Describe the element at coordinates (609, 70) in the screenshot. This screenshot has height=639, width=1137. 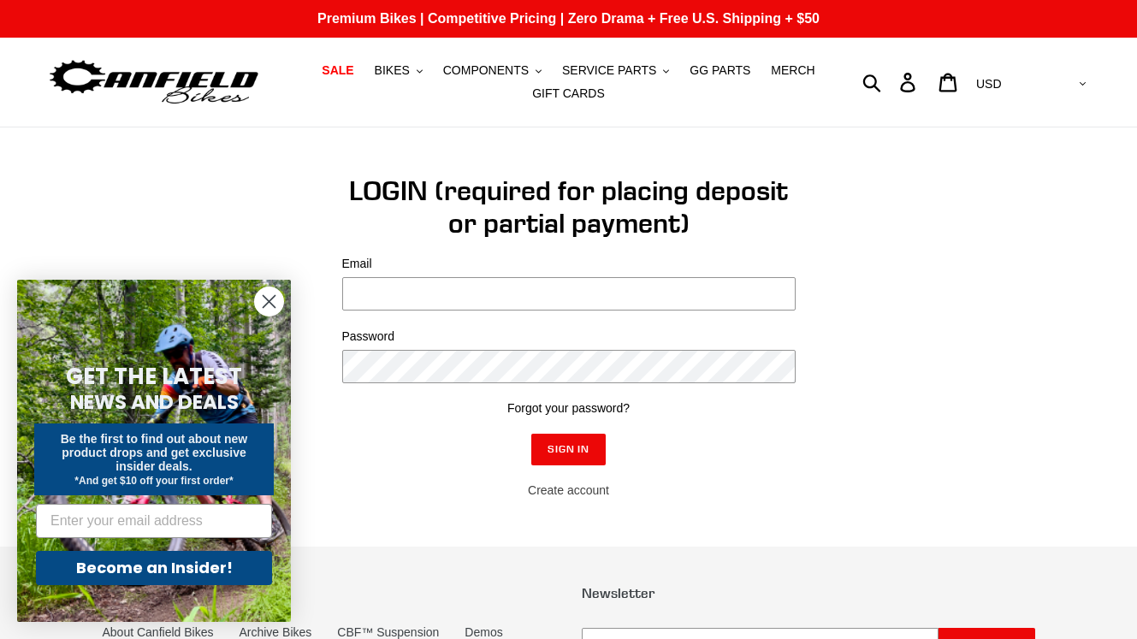
I see `span: SERVICE PARTS` at that location.